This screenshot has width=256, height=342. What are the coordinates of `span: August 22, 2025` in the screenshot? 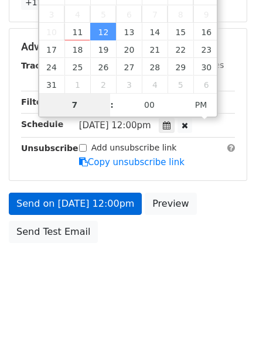 It's located at (181, 49).